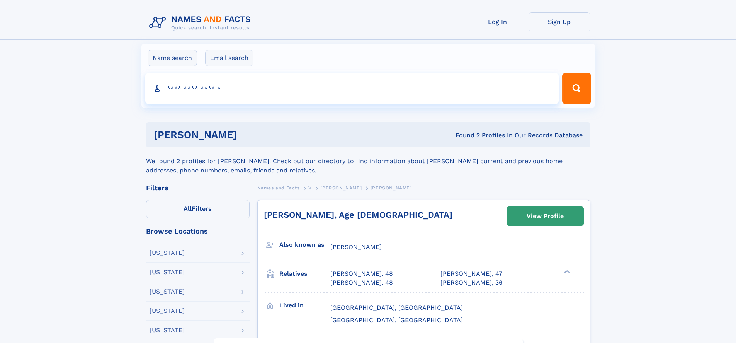 This screenshot has height=343, width=736. What do you see at coordinates (202, 23) in the screenshot?
I see `img: Logo Names and Facts` at bounding box center [202, 23].